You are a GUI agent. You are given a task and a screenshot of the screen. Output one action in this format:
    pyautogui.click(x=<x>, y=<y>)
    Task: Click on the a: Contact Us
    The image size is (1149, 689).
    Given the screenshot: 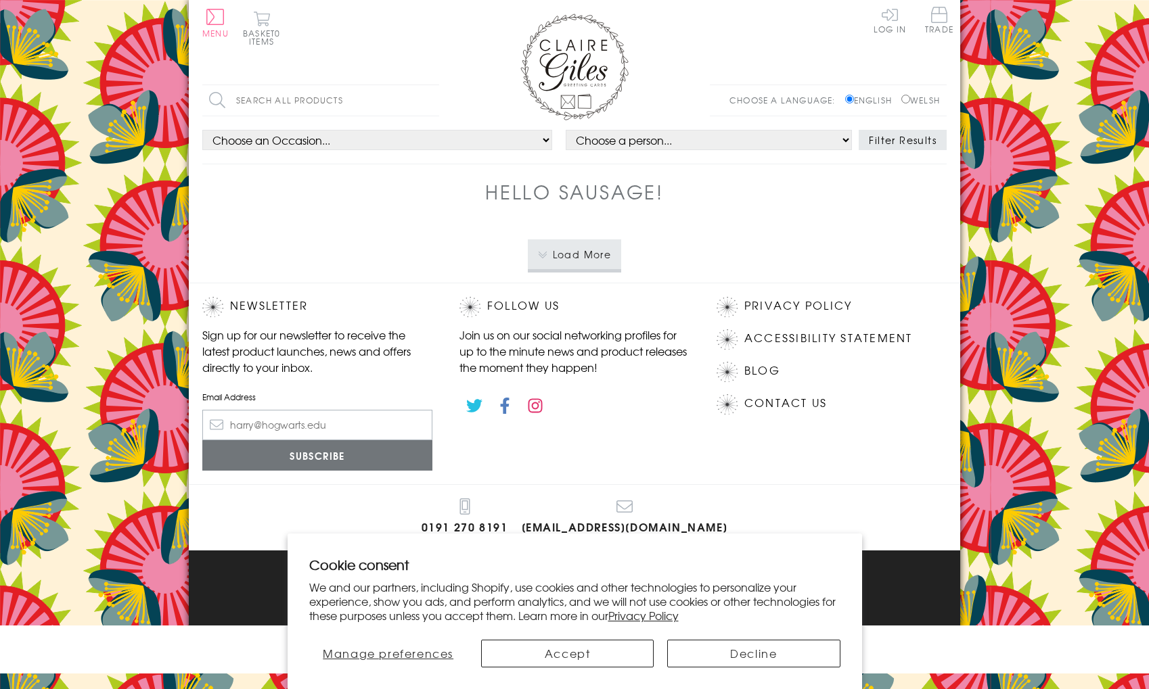 What is the action you would take?
    pyautogui.click(x=786, y=403)
    